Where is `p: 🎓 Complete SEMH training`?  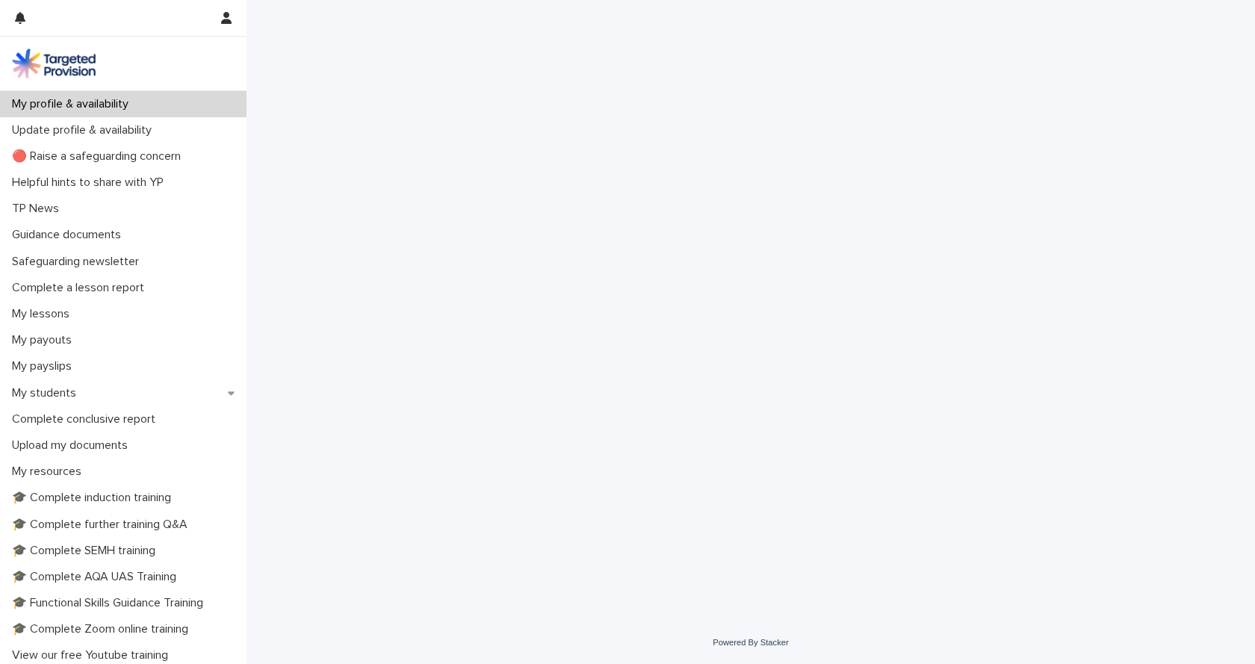 p: 🎓 Complete SEMH training is located at coordinates (87, 551).